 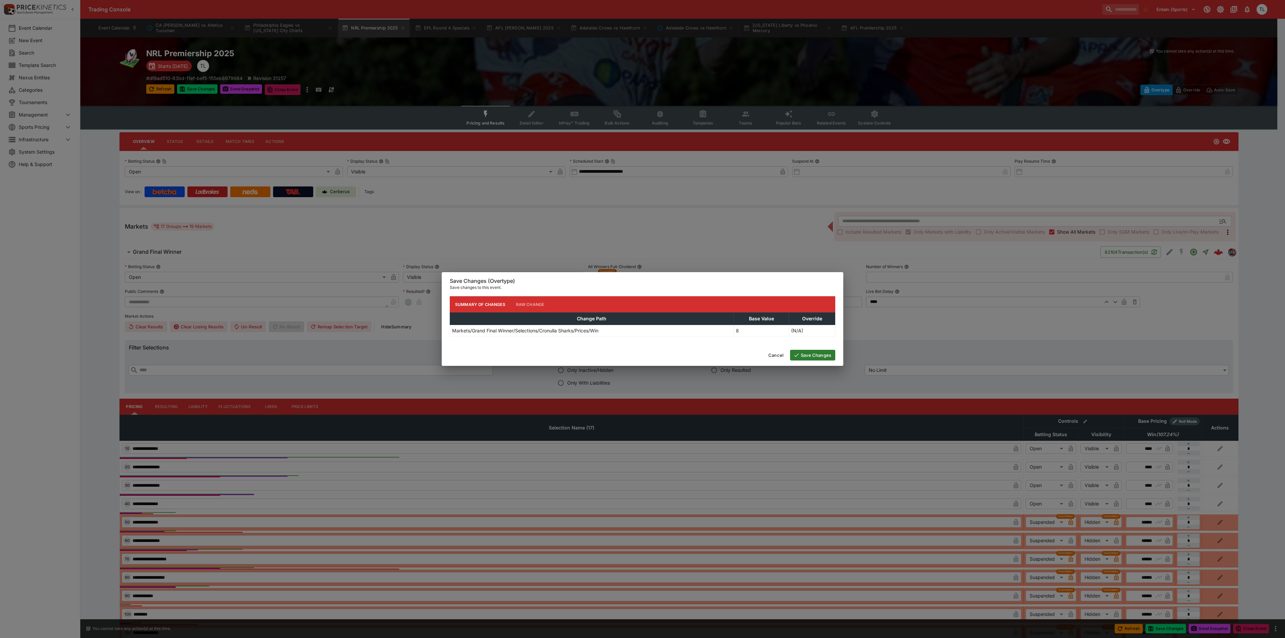 I want to click on h6: Save Changes (Overtype), so click(x=642, y=281).